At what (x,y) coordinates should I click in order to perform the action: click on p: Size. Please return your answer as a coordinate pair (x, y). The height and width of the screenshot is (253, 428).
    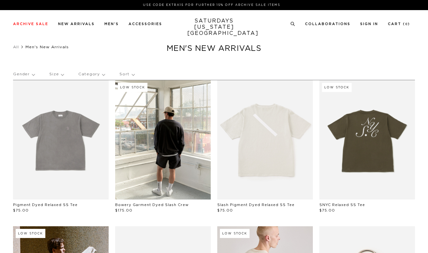
    Looking at the image, I should click on (56, 74).